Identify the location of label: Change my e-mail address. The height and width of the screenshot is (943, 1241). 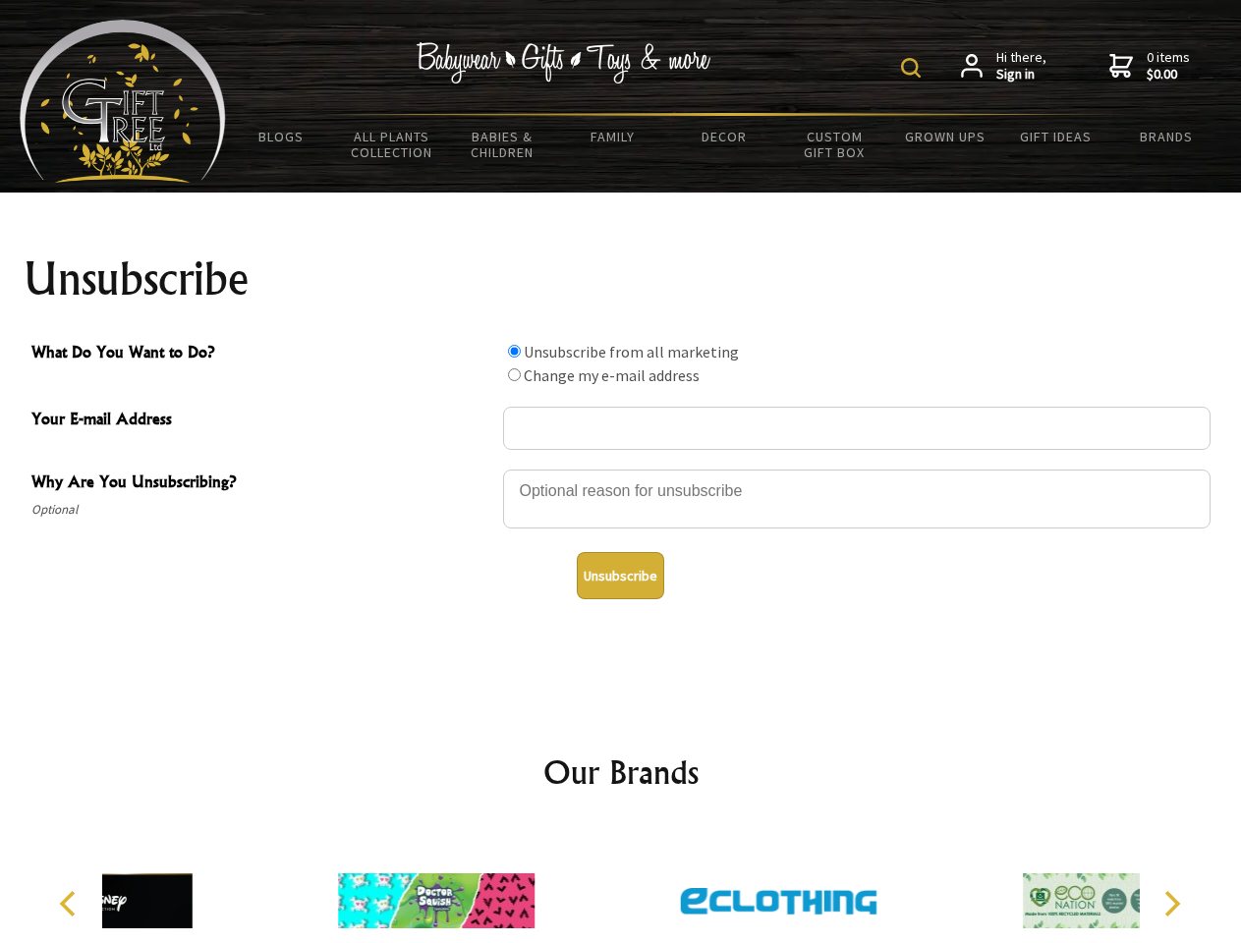
(611, 375).